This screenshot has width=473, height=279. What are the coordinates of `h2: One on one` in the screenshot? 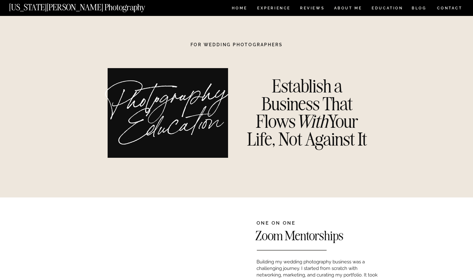 It's located at (316, 224).